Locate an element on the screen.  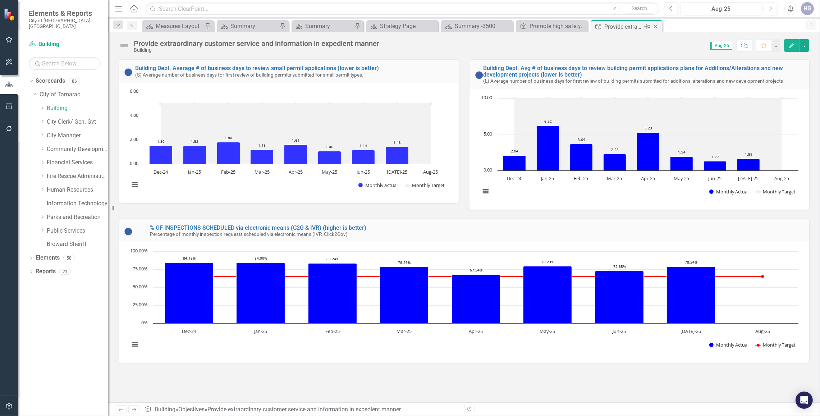
path: Jul-25, 10. Monthly Target. is located at coordinates (749, 98).